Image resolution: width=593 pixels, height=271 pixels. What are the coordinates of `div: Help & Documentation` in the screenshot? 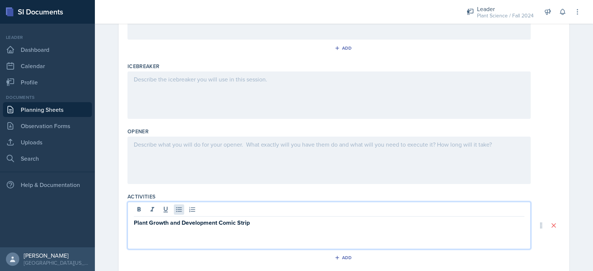 It's located at (47, 185).